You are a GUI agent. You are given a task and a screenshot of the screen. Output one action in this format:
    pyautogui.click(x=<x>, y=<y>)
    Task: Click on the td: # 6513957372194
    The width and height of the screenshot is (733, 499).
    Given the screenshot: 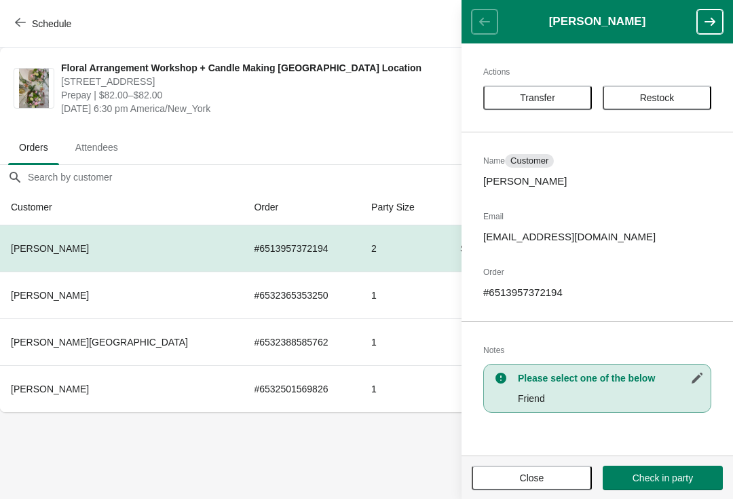 What is the action you would take?
    pyautogui.click(x=301, y=248)
    